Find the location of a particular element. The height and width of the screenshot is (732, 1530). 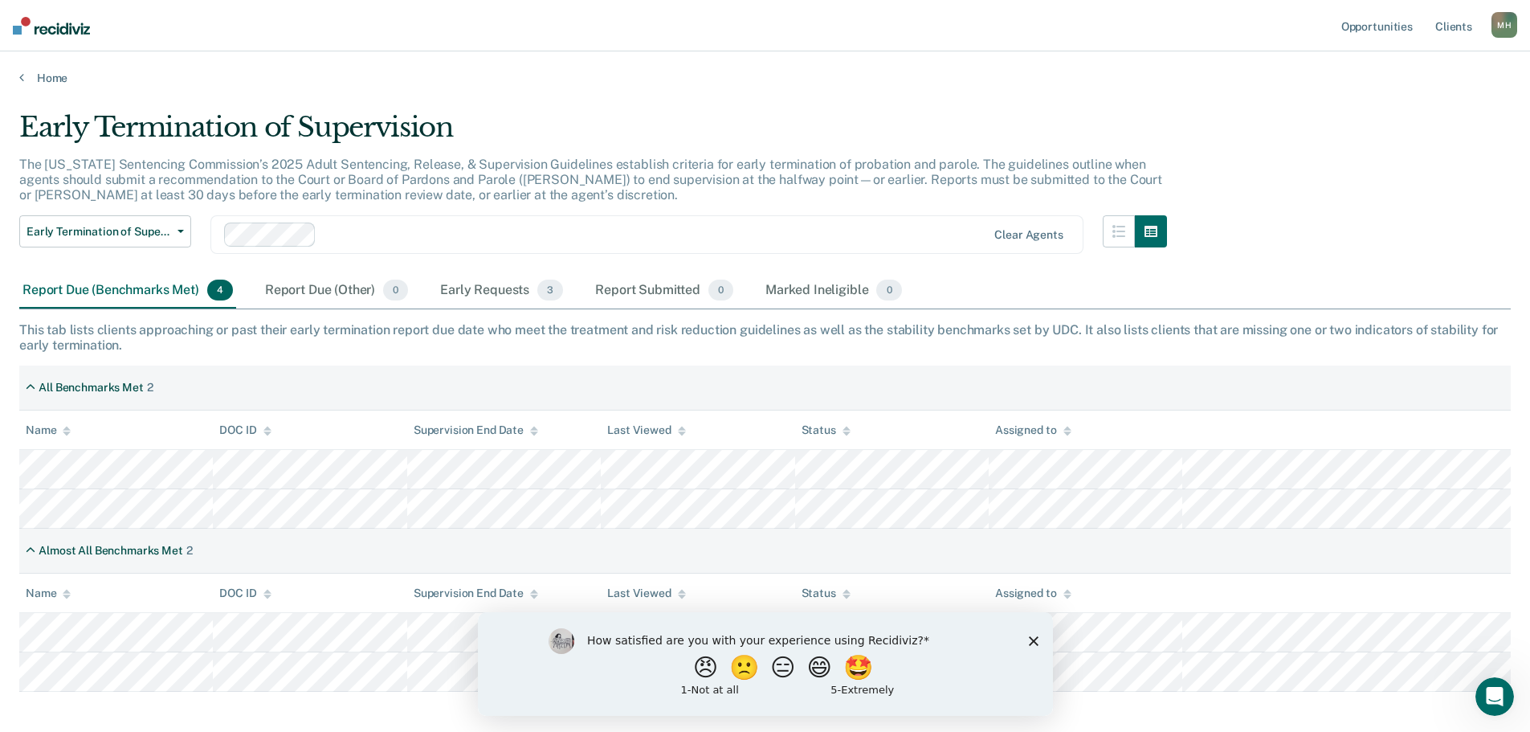

img: Profile image for Kim is located at coordinates (84, 29).